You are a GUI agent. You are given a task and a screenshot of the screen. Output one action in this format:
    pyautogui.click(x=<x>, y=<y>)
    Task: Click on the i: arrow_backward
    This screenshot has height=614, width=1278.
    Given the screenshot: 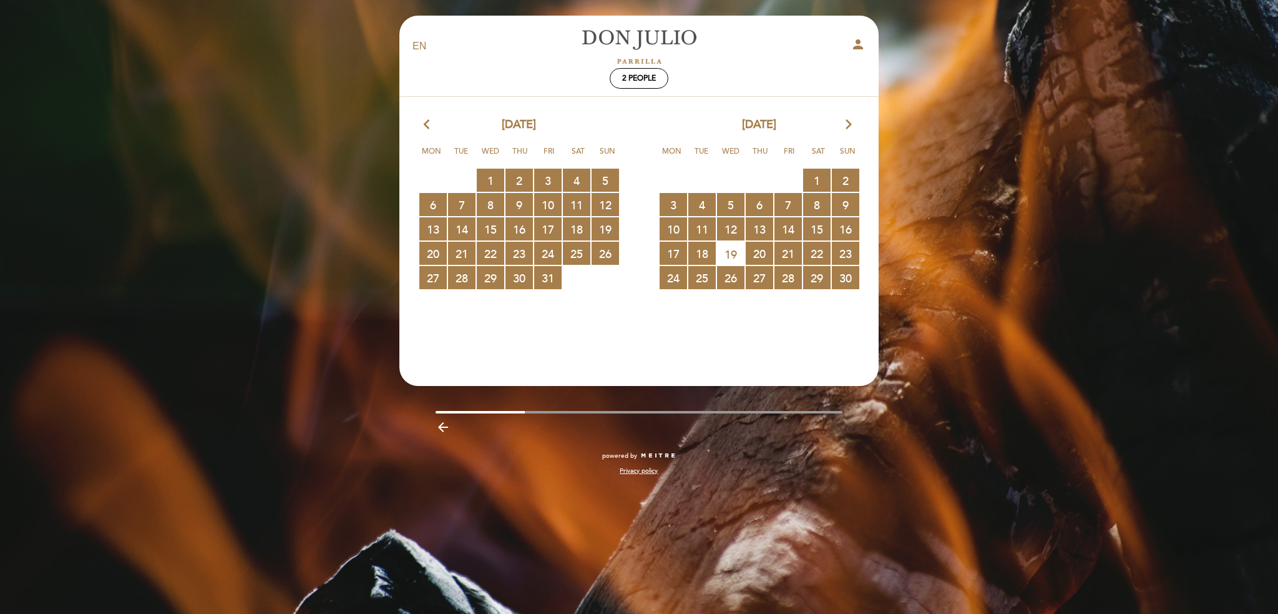 What is the action you would take?
    pyautogui.click(x=443, y=427)
    